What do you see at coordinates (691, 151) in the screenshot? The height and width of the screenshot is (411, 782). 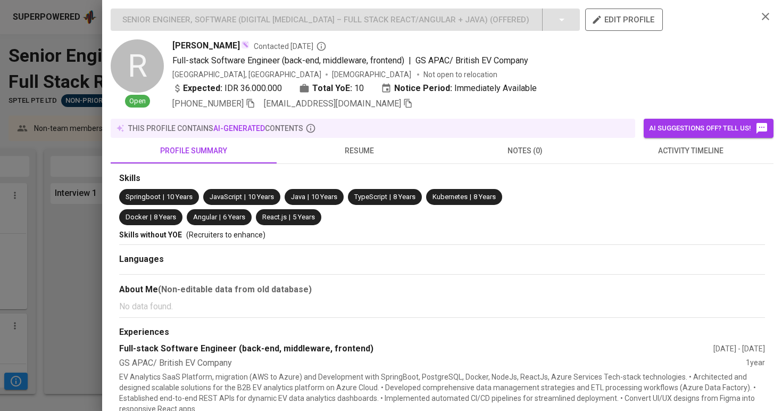 I see `span: activity timeline` at bounding box center [691, 151].